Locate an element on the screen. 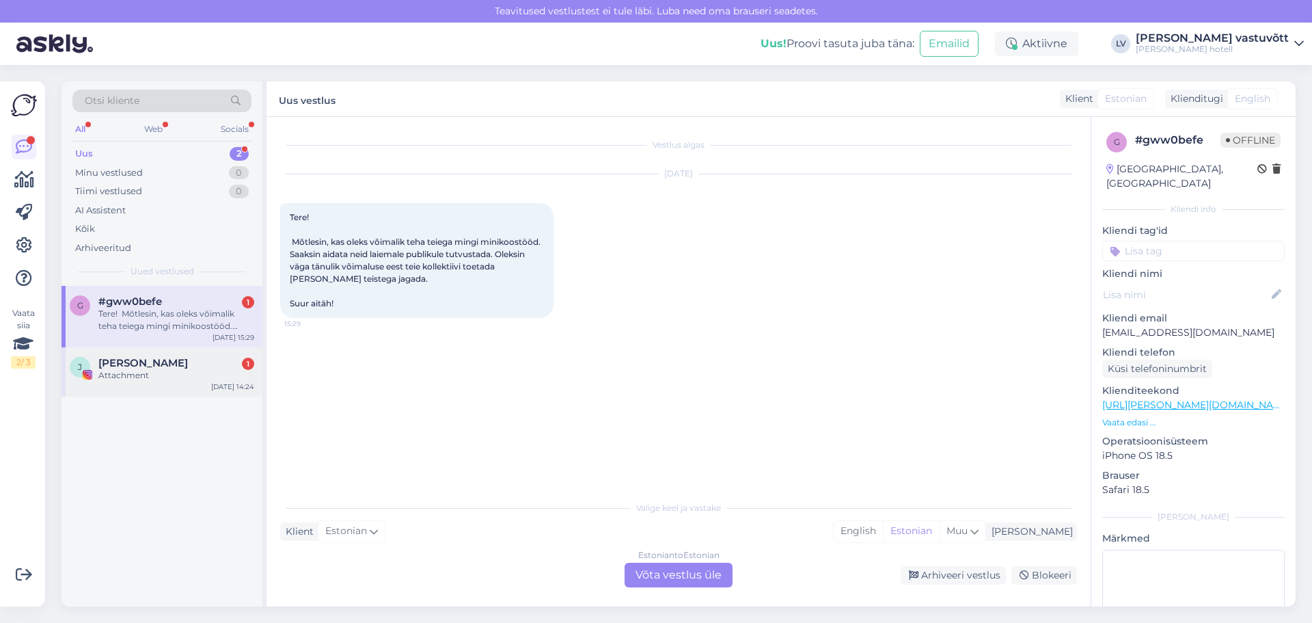 This screenshot has height=623, width=1312. div: Minu vestlused is located at coordinates (109, 173).